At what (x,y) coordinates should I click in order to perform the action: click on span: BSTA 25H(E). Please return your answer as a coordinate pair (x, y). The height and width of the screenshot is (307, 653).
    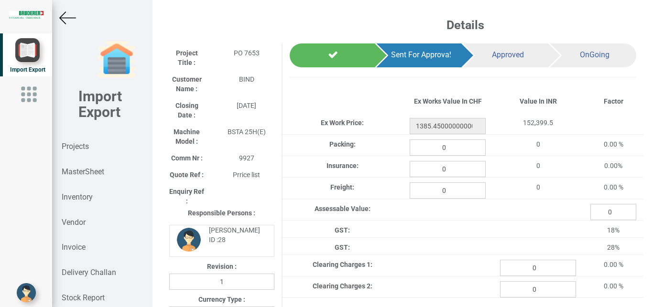
    Looking at the image, I should click on (247, 132).